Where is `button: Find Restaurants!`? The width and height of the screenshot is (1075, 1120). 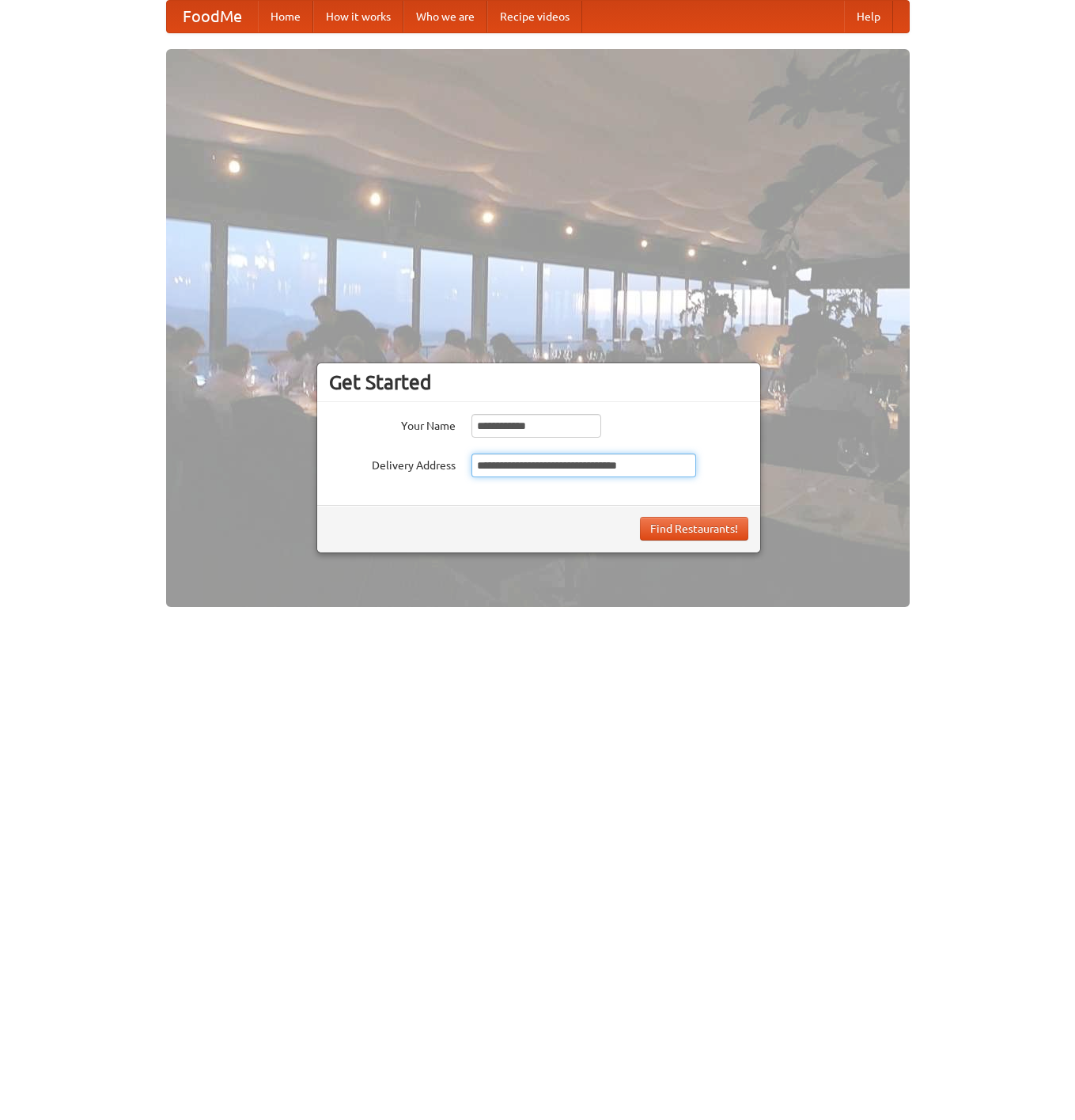
button: Find Restaurants! is located at coordinates (694, 529).